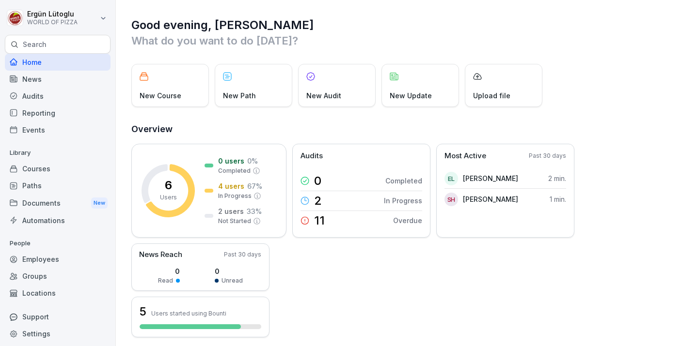 The width and height of the screenshot is (698, 346). I want to click on div: Reporting, so click(58, 113).